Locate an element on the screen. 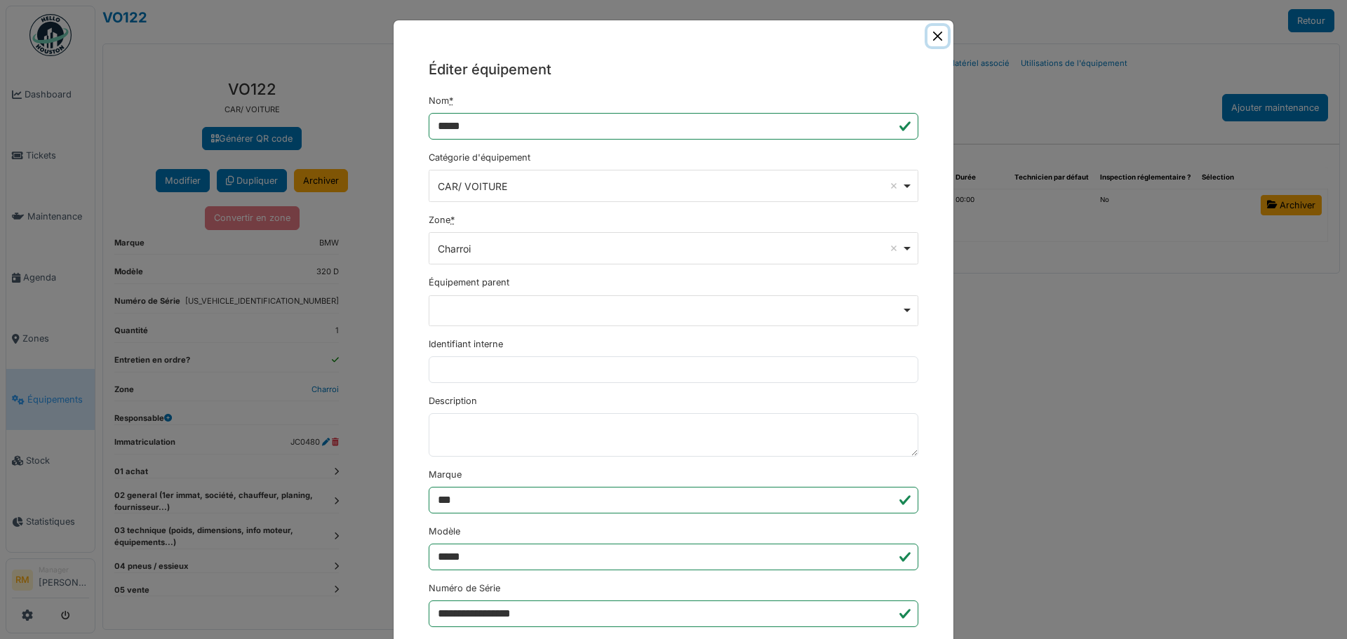  button: Remove item: '2572' is located at coordinates (894, 186).